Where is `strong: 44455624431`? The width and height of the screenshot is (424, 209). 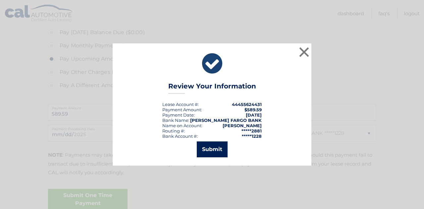
strong: 44455624431 is located at coordinates (247, 104).